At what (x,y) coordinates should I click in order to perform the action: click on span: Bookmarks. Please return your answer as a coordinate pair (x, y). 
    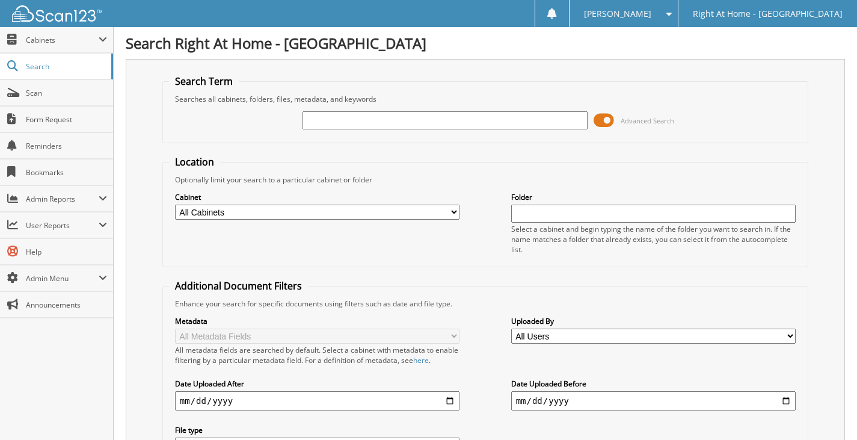
    Looking at the image, I should click on (66, 172).